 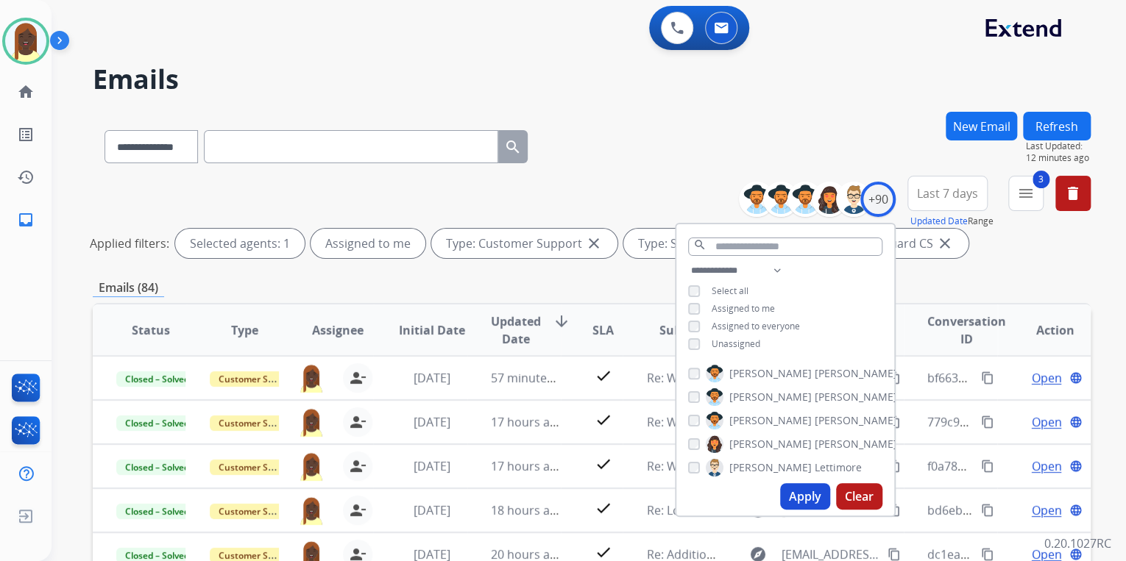 I want to click on mat-icon: inbox, so click(x=26, y=220).